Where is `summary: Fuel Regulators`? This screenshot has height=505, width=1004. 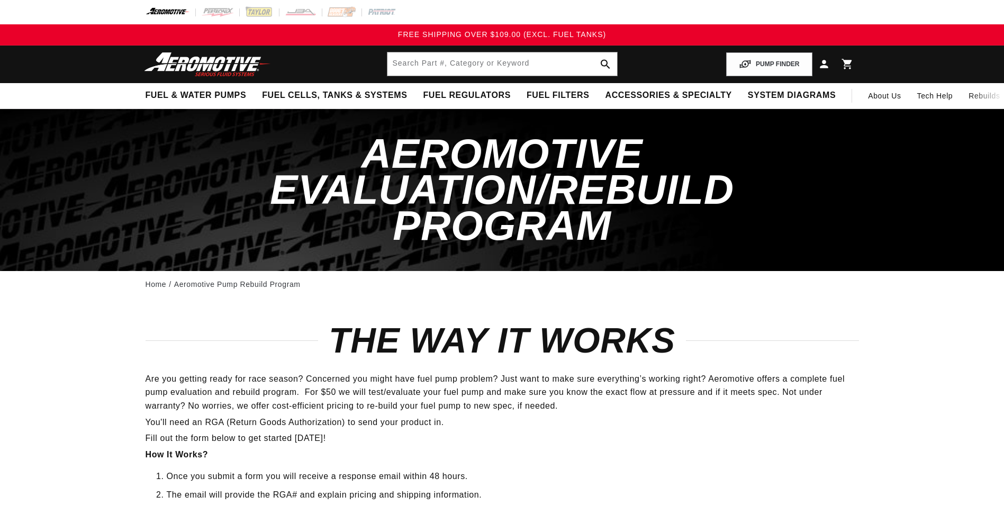
summary: Fuel Regulators is located at coordinates (466, 95).